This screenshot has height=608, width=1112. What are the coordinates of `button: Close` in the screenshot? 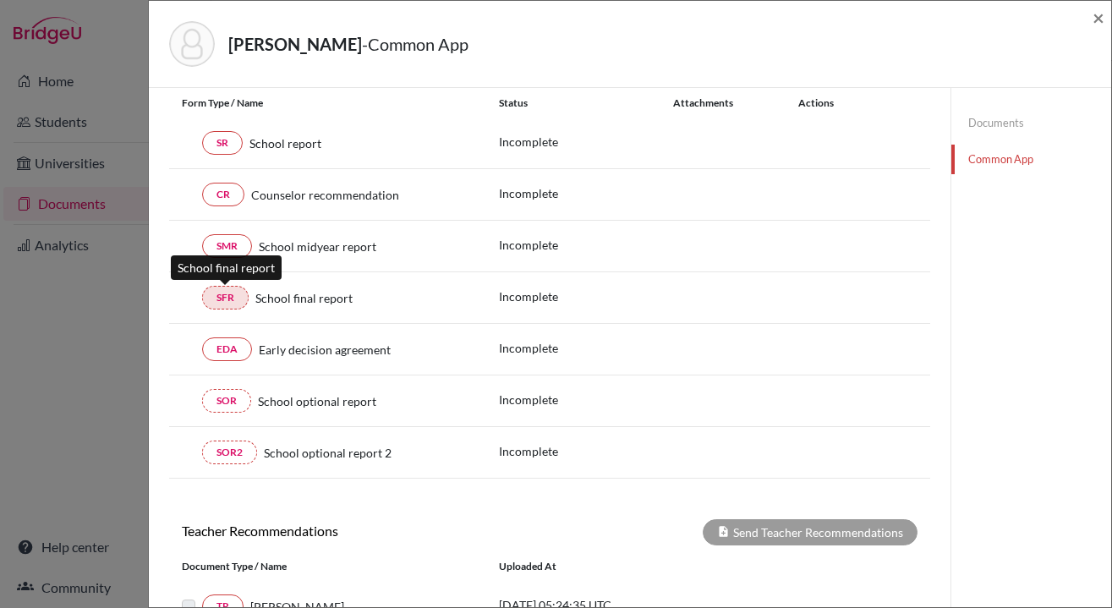 It's located at (1099, 18).